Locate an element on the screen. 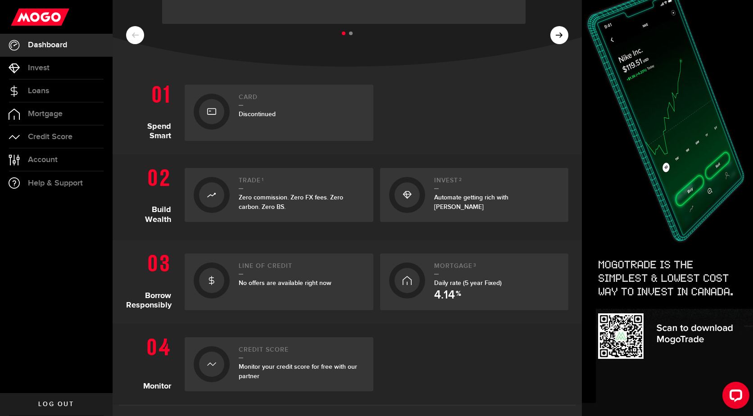 The height and width of the screenshot is (416, 753). sup: 2 is located at coordinates (460, 180).